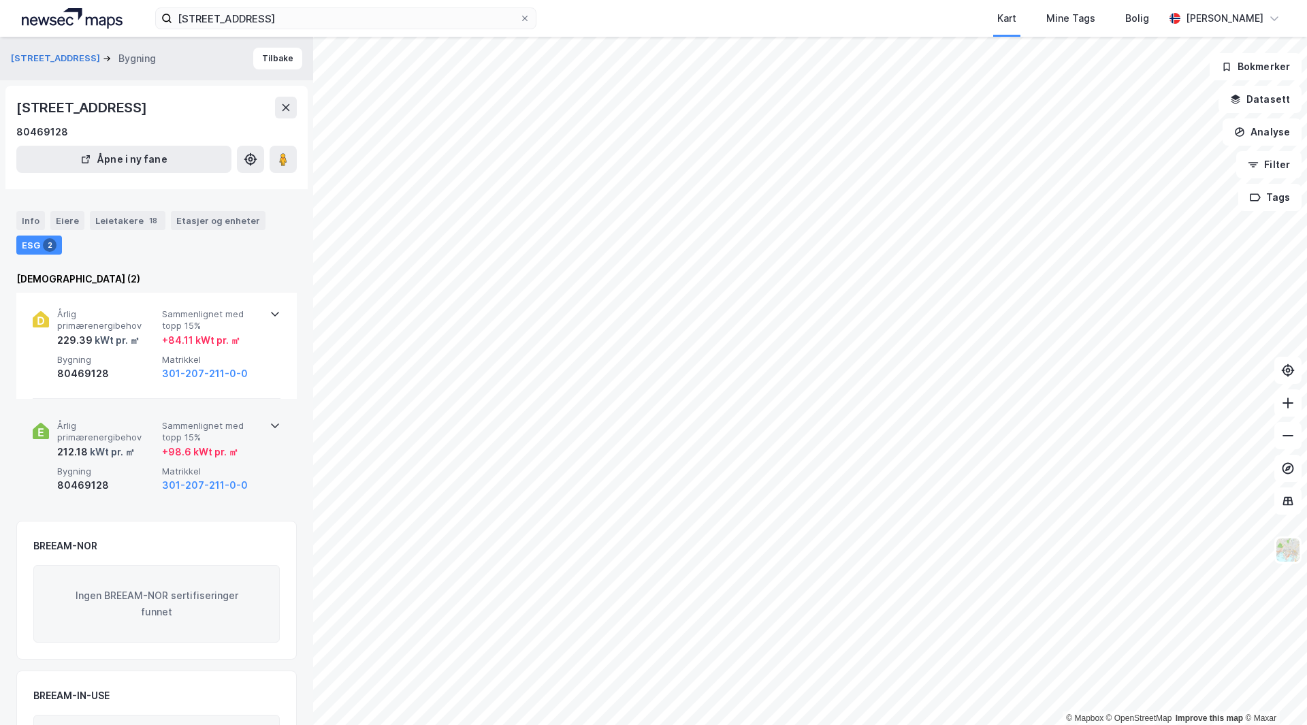  What do you see at coordinates (31, 221) in the screenshot?
I see `div: Info` at bounding box center [31, 221].